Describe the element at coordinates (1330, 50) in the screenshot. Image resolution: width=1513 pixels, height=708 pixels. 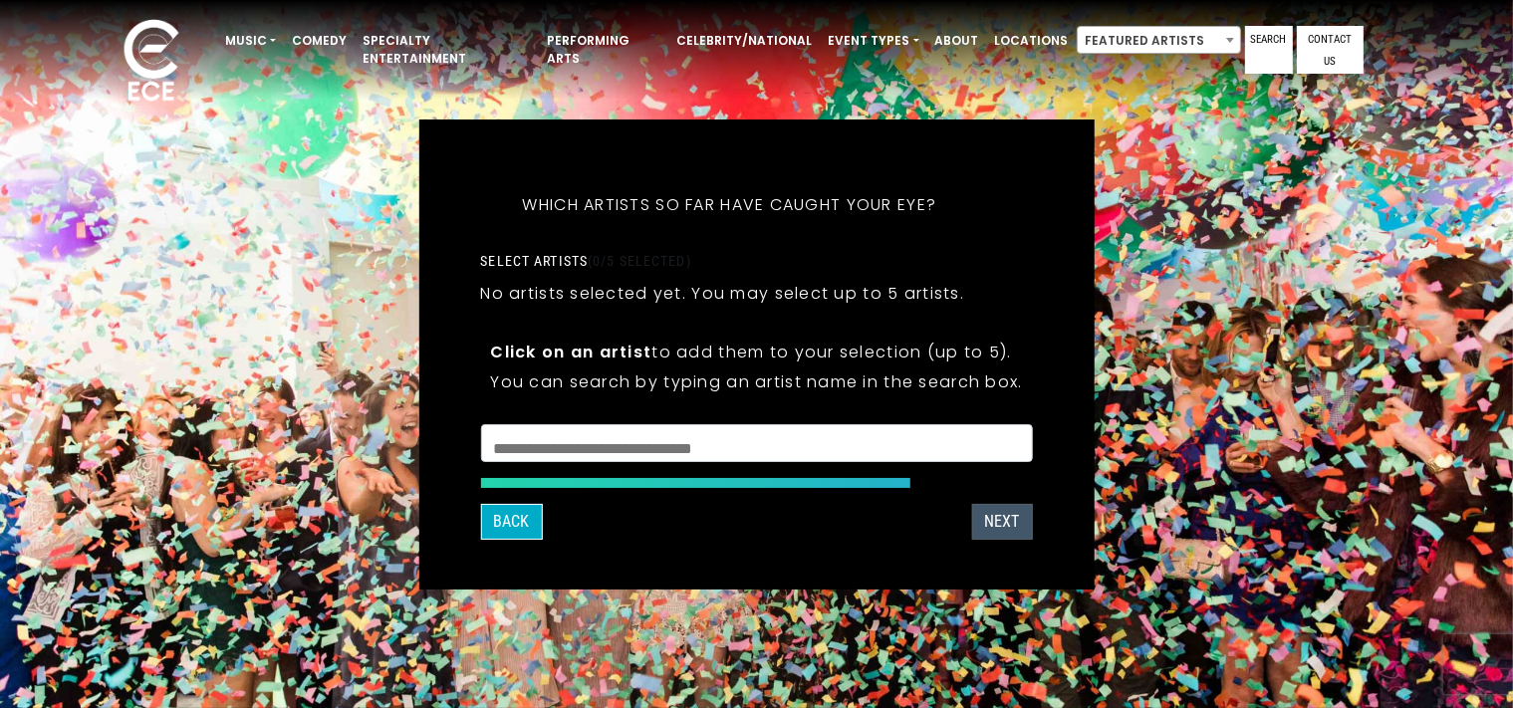
I see `a: Contact Us` at that location.